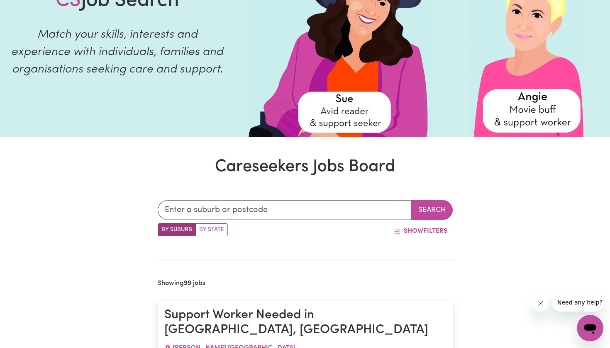  What do you see at coordinates (117, 52) in the screenshot?
I see `p: Match your skills, interests and experience with individuals, families and organisations seeking ...` at bounding box center [117, 52].